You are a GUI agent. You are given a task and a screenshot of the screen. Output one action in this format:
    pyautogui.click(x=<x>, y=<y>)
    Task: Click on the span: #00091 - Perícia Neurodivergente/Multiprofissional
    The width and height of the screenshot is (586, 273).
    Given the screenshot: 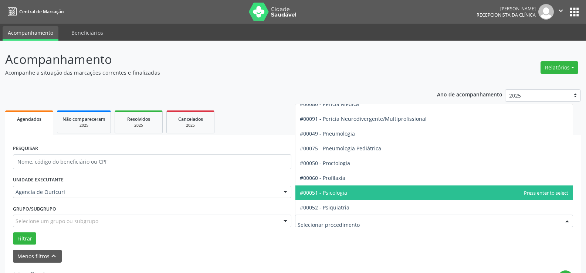 What is the action you would take?
    pyautogui.click(x=363, y=119)
    